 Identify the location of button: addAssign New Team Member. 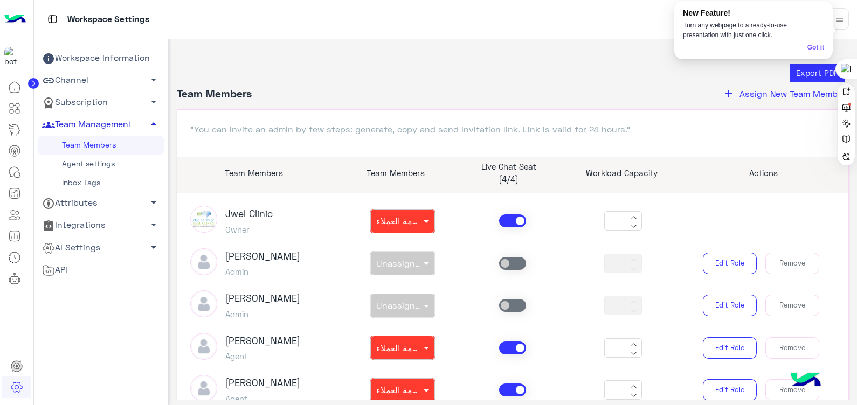
(784, 94).